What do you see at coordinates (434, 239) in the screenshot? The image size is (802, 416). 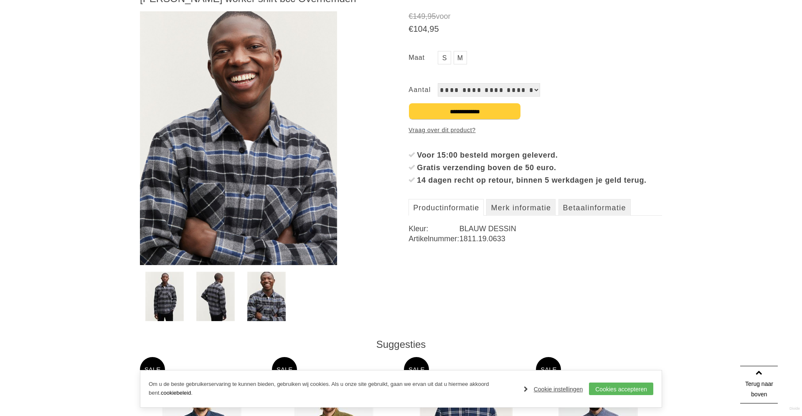 I see `dt: Artikelnummer:` at bounding box center [434, 239].